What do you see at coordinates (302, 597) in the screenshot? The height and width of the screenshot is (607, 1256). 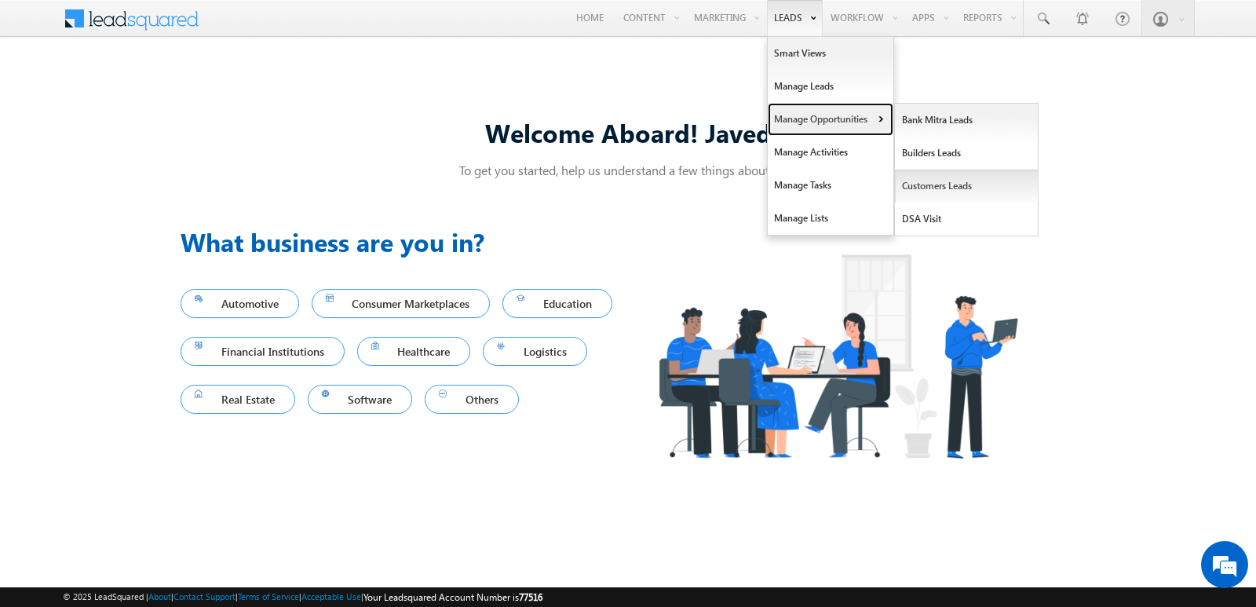 I see `span: © 2025 LeadSquared | | | | |` at bounding box center [302, 597].